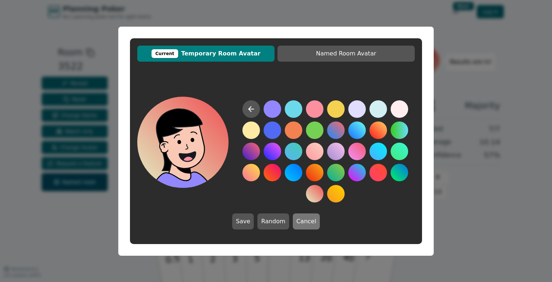  Describe the element at coordinates (306, 222) in the screenshot. I see `button: Cancel` at that location.